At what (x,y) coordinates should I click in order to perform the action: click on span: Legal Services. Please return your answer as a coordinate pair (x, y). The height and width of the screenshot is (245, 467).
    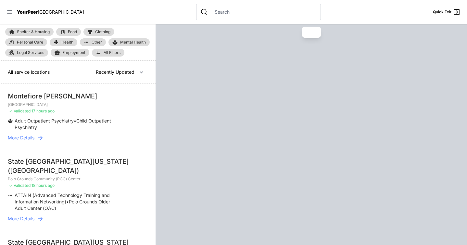
    Looking at the image, I should click on (31, 53).